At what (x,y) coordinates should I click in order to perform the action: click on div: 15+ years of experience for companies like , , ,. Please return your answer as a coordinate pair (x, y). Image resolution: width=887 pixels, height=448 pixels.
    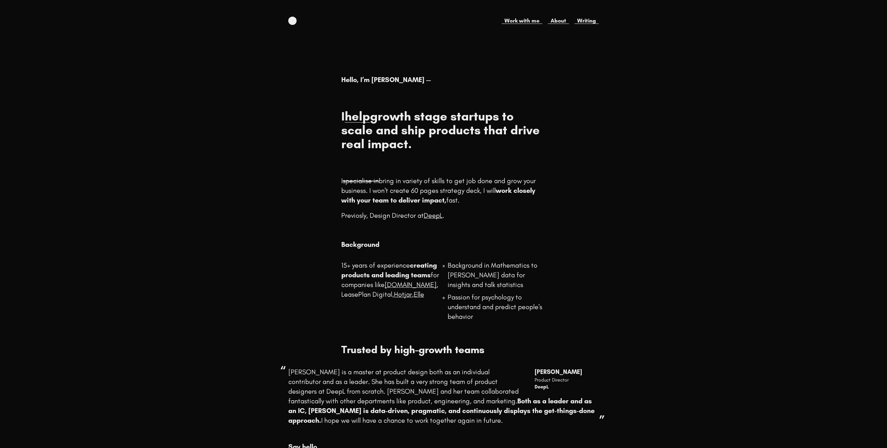
    Looking at the image, I should click on (390, 295).